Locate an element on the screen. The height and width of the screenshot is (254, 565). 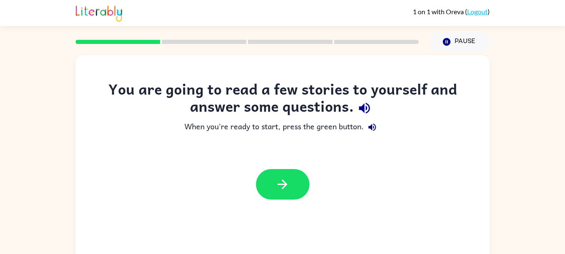
div: You are going to read a few stories to yourself and answer some questions. is located at coordinates (283, 100).